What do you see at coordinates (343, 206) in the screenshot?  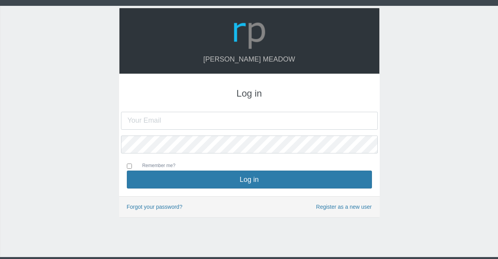 I see `a: Register as a new user` at bounding box center [343, 206].